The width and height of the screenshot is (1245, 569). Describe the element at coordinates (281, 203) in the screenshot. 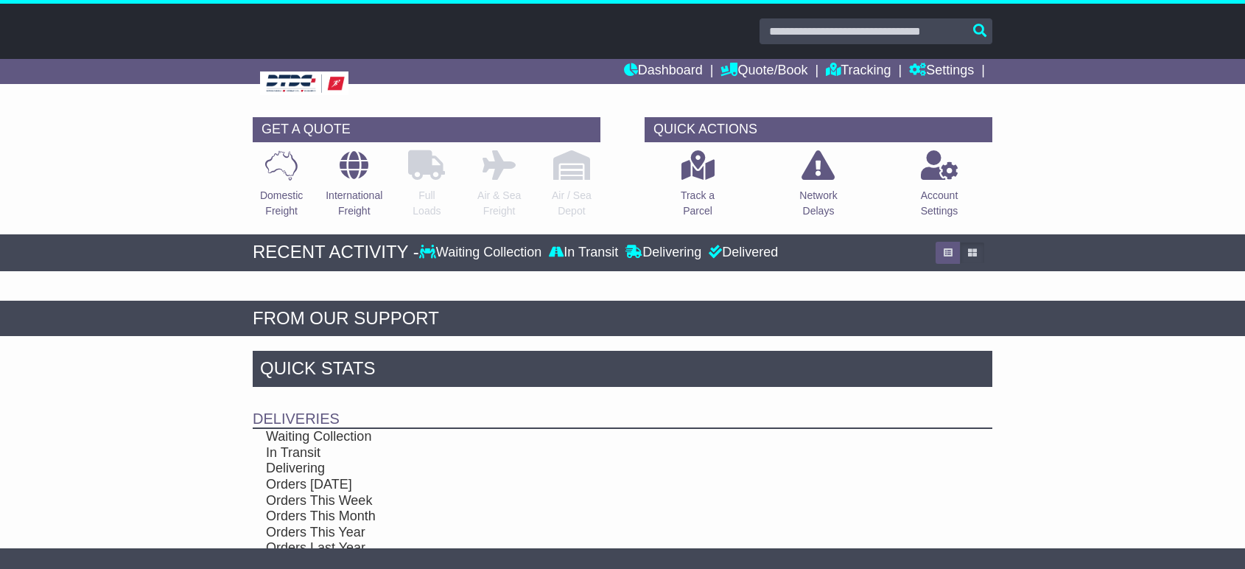

I see `p: Domestic Freight` at that location.